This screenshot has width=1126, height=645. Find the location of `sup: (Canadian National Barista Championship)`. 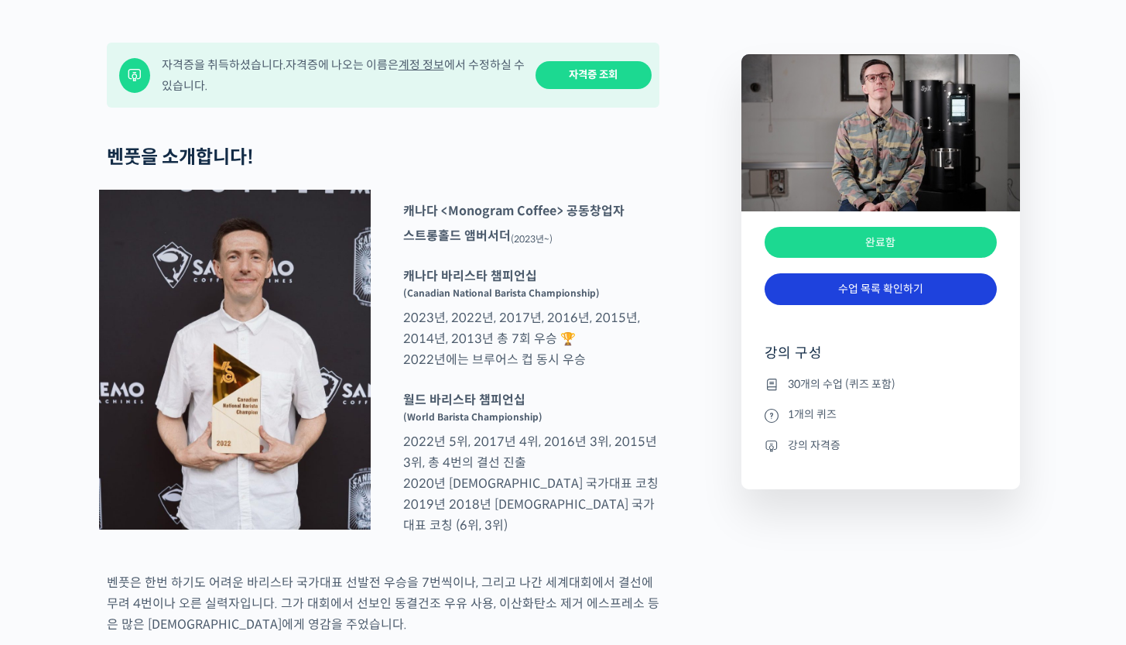

sup: (Canadian National Barista Championship) is located at coordinates (501, 293).